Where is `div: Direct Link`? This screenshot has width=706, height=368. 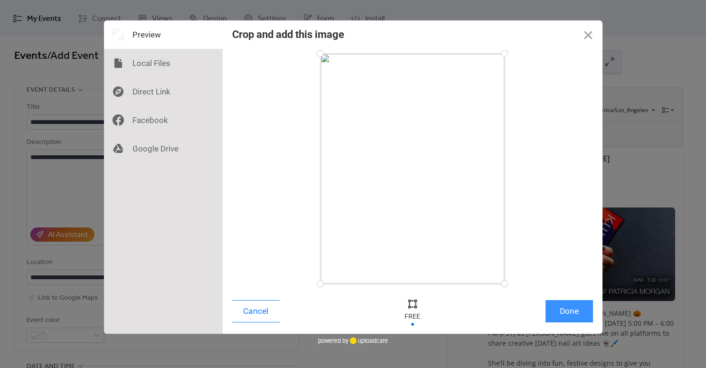 div: Direct Link is located at coordinates (163, 92).